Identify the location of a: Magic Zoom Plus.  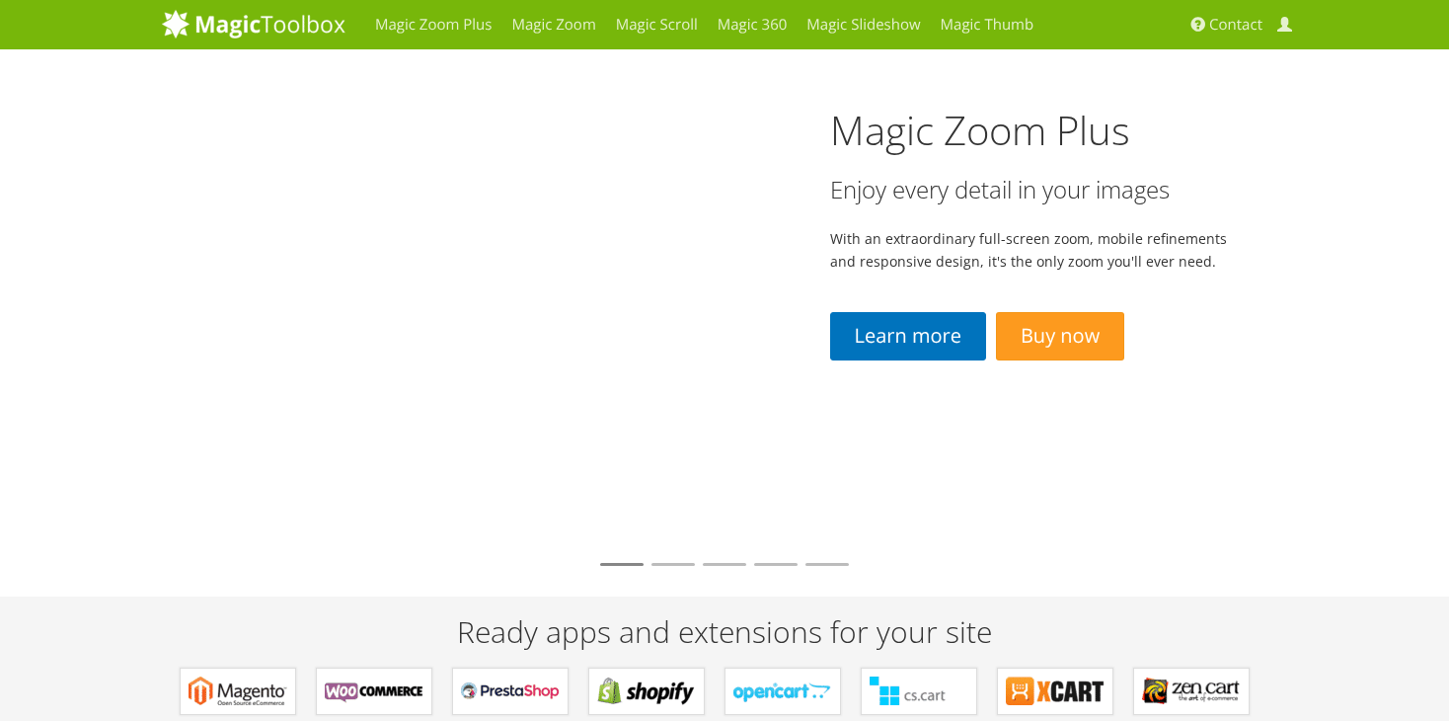
(980, 129).